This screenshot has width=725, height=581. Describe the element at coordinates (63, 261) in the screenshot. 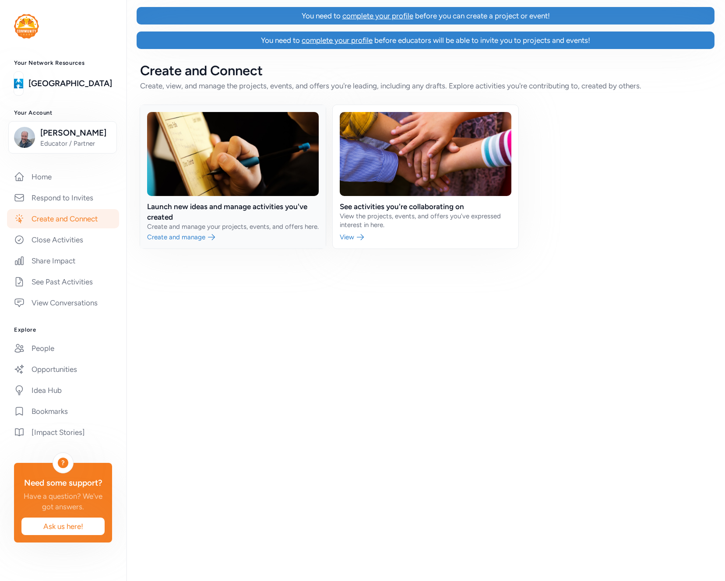

I see `a: Share Impact` at that location.